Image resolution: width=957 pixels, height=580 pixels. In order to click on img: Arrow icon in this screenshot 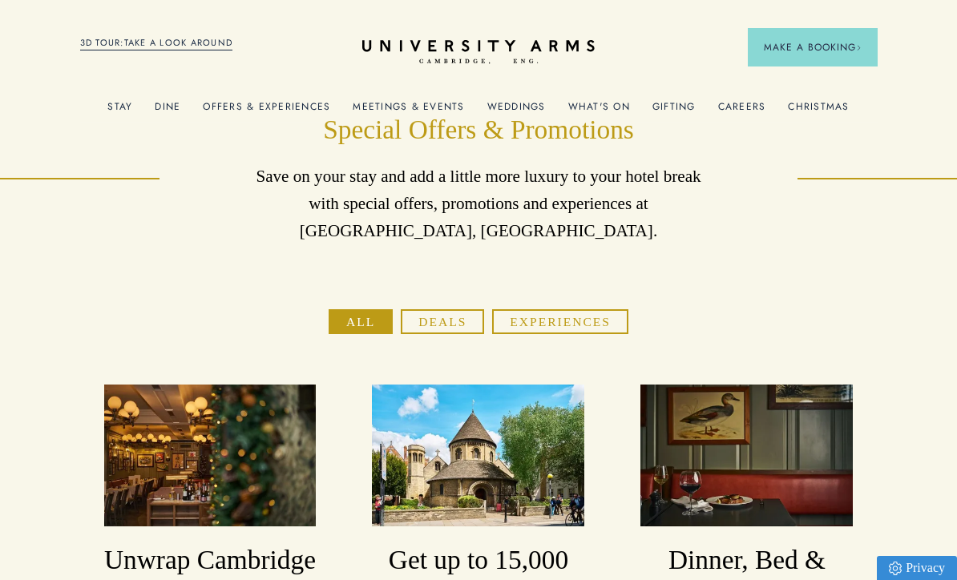, I will do `click(858, 47)`.